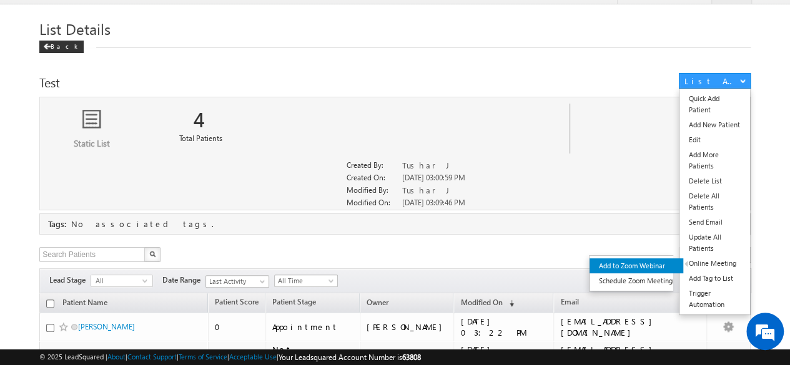 This screenshot has height=365, width=790. What do you see at coordinates (237, 302) in the screenshot?
I see `span: Patient Score` at bounding box center [237, 302].